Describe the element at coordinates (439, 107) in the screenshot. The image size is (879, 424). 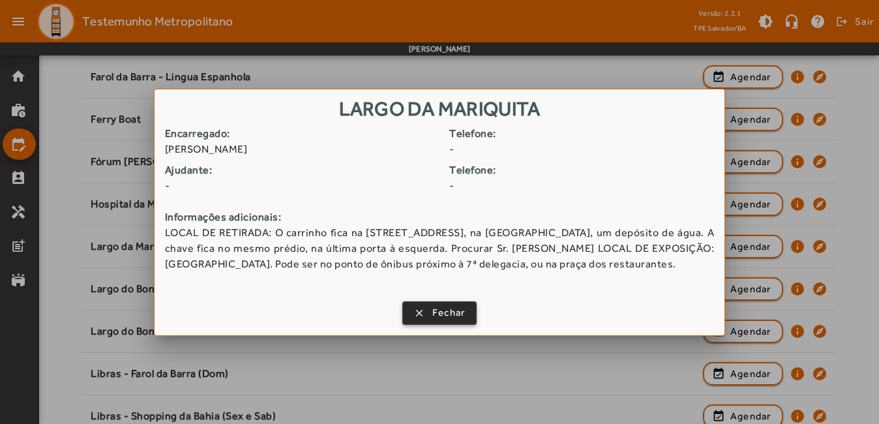
I see `h1: Largo da Mariquita` at that location.